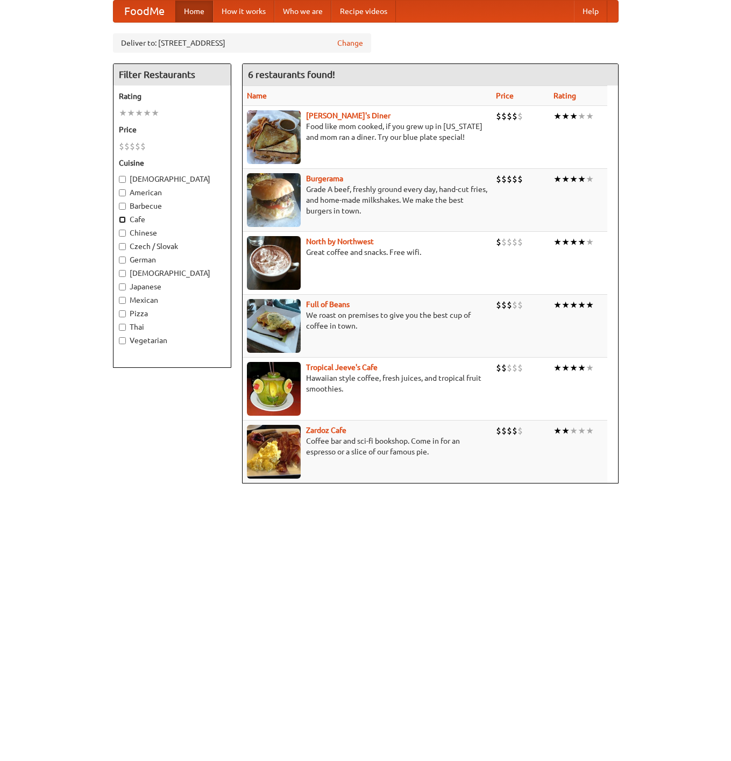  I want to click on b: Burgerama, so click(324, 179).